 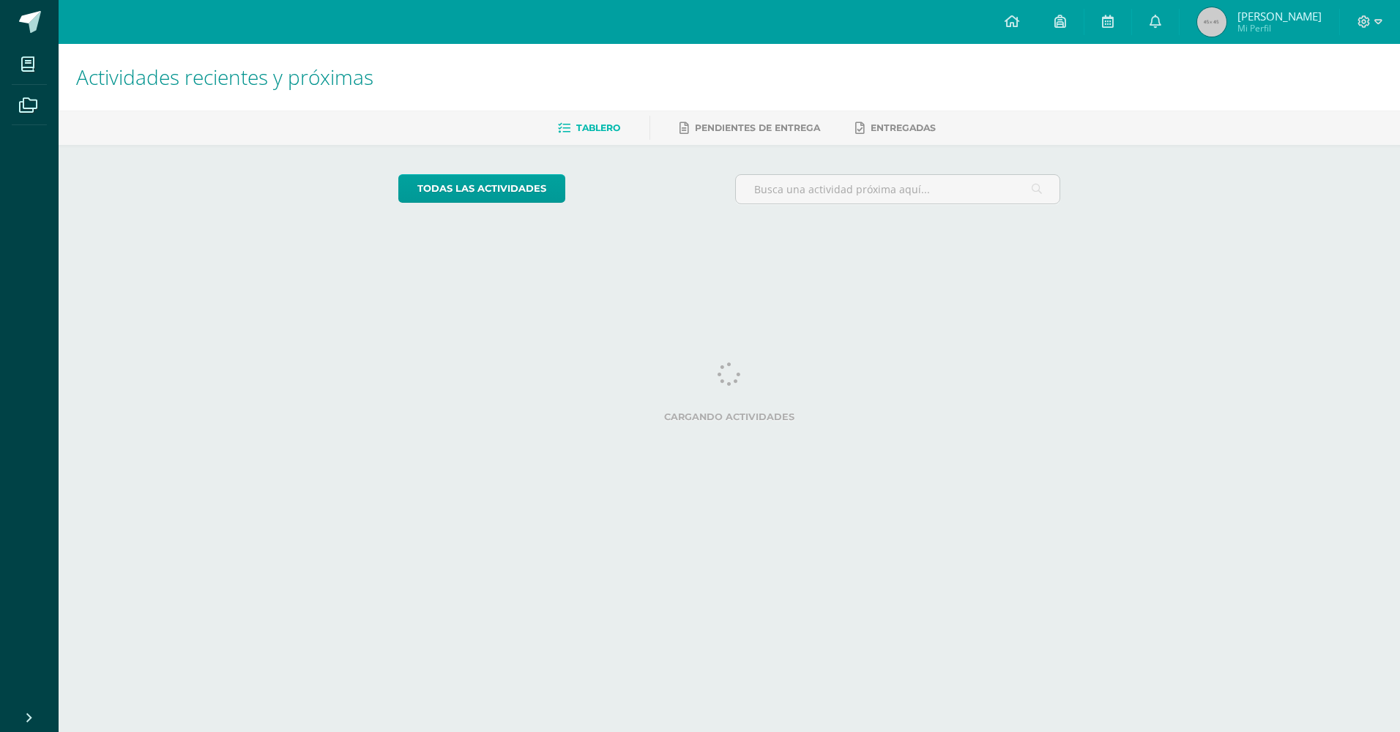 What do you see at coordinates (729, 417) in the screenshot?
I see `label: Cargando actividades` at bounding box center [729, 417].